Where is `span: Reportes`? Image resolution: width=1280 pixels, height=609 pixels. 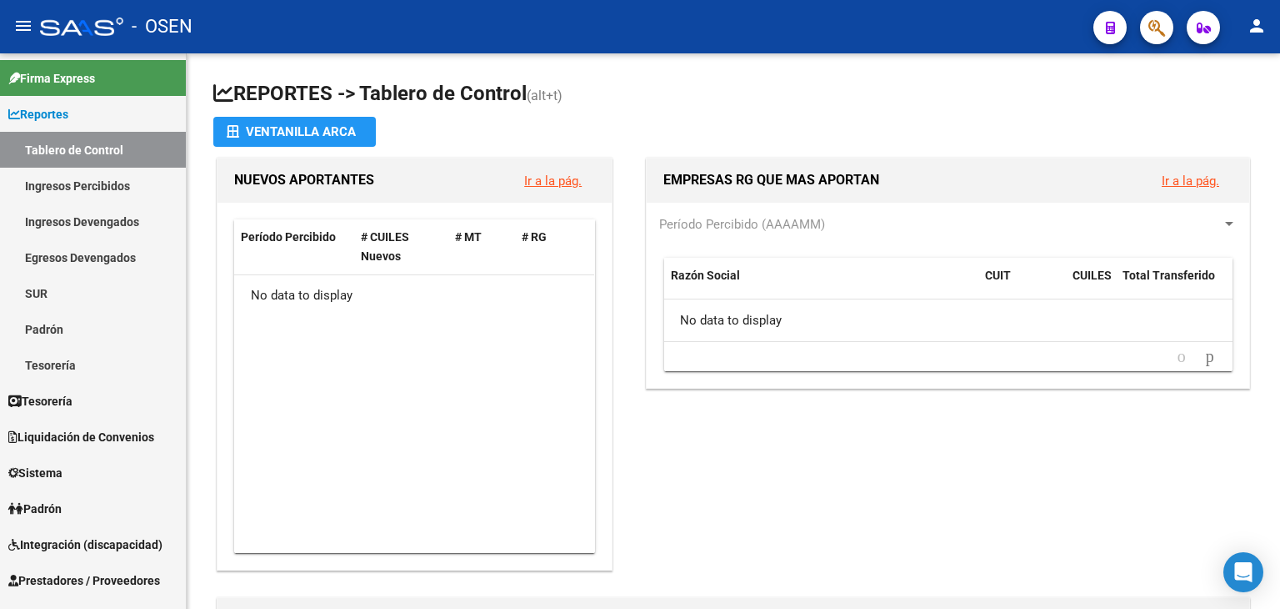 span: Reportes is located at coordinates (38, 114).